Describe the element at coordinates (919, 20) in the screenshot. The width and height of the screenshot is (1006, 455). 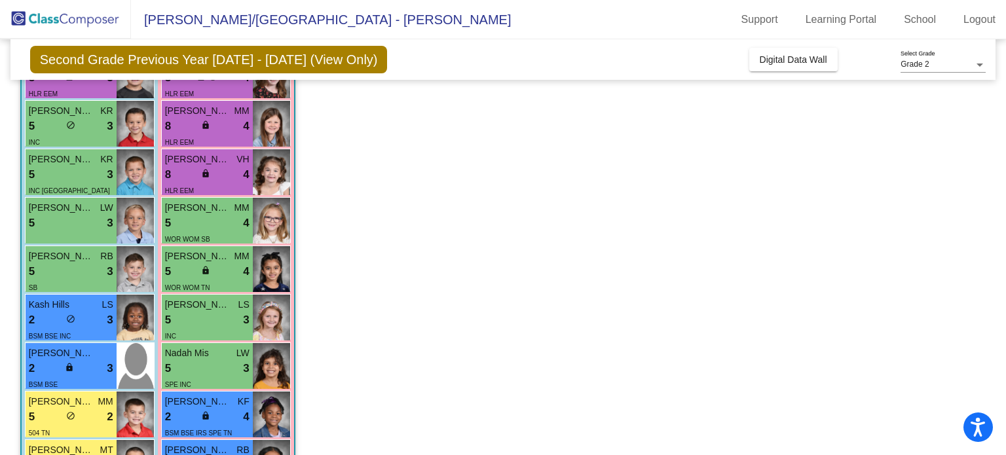
I see `a: School` at that location.